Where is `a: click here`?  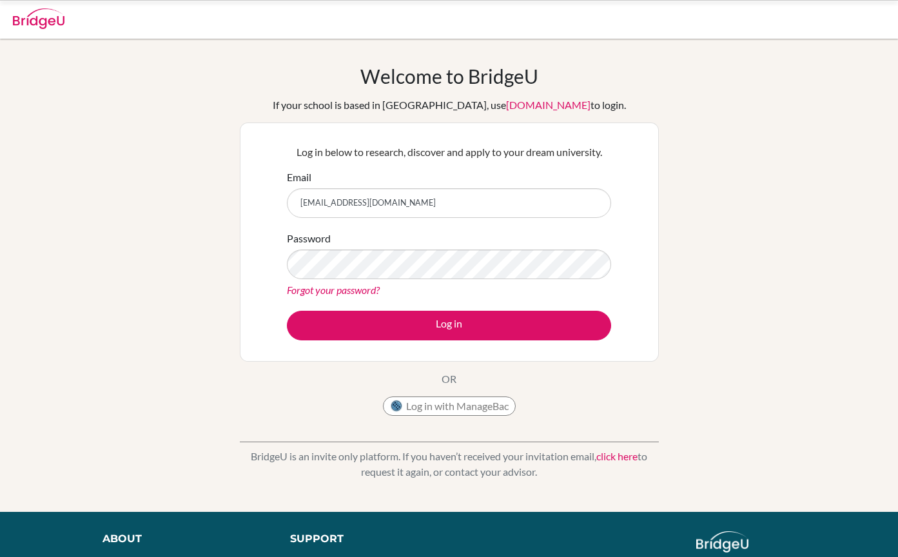 a: click here is located at coordinates (617, 456).